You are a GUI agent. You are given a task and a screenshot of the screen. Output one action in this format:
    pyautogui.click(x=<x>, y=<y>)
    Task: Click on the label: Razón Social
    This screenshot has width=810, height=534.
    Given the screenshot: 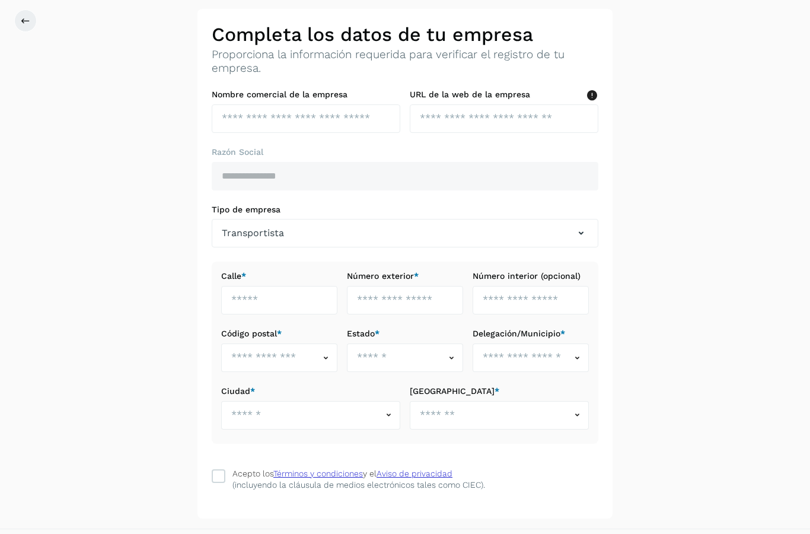 What is the action you would take?
    pyautogui.click(x=405, y=152)
    